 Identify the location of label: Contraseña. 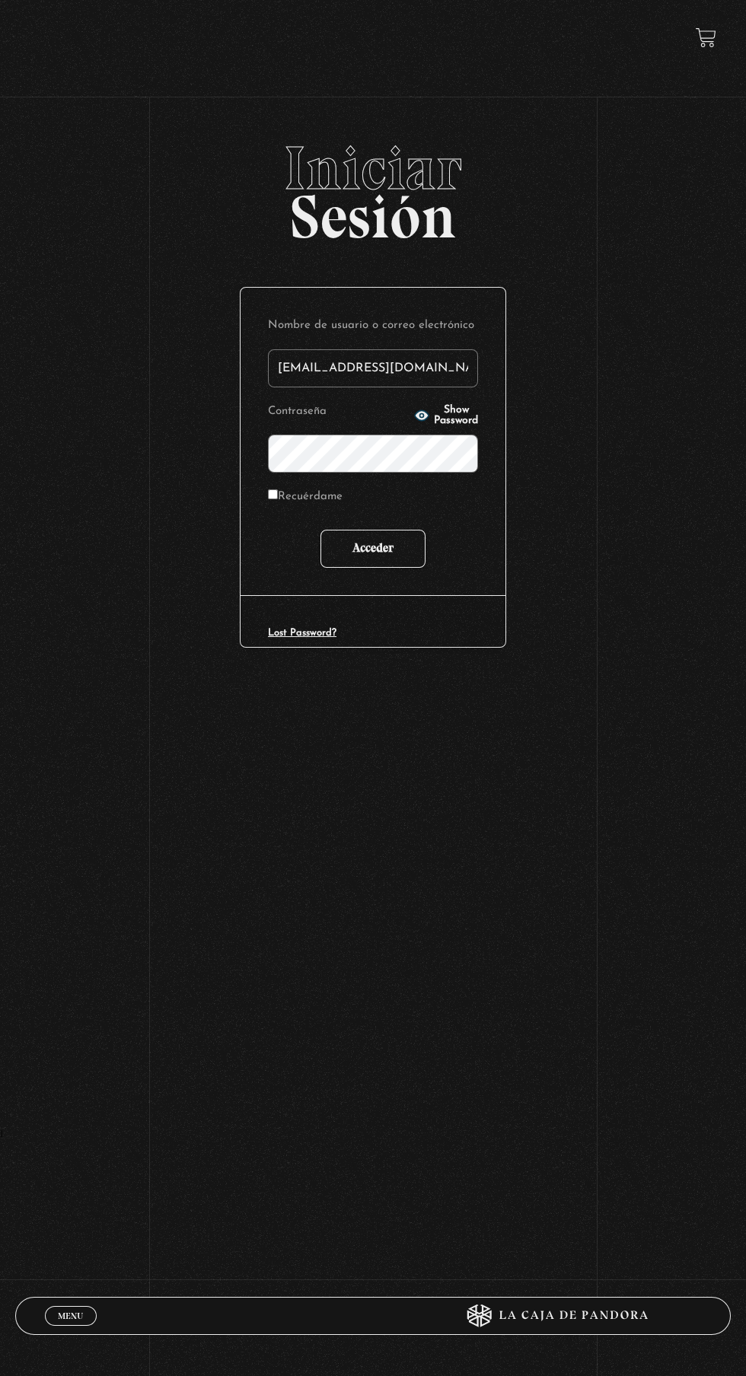
(339, 412).